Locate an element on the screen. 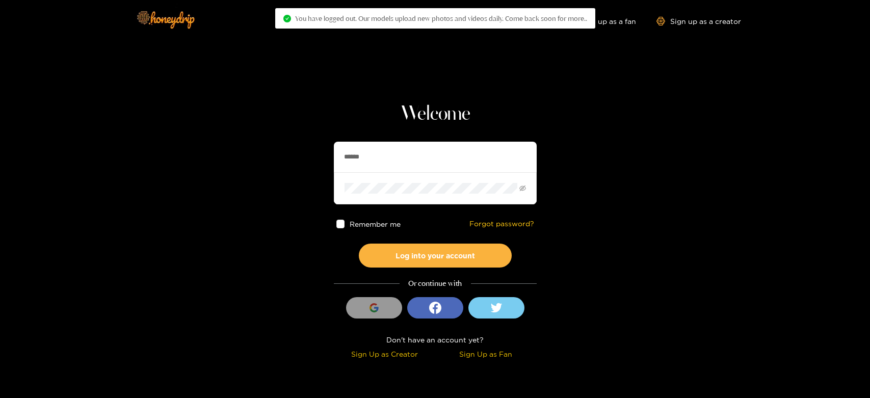 The width and height of the screenshot is (870, 398). button: Log into your account is located at coordinates (436, 255).